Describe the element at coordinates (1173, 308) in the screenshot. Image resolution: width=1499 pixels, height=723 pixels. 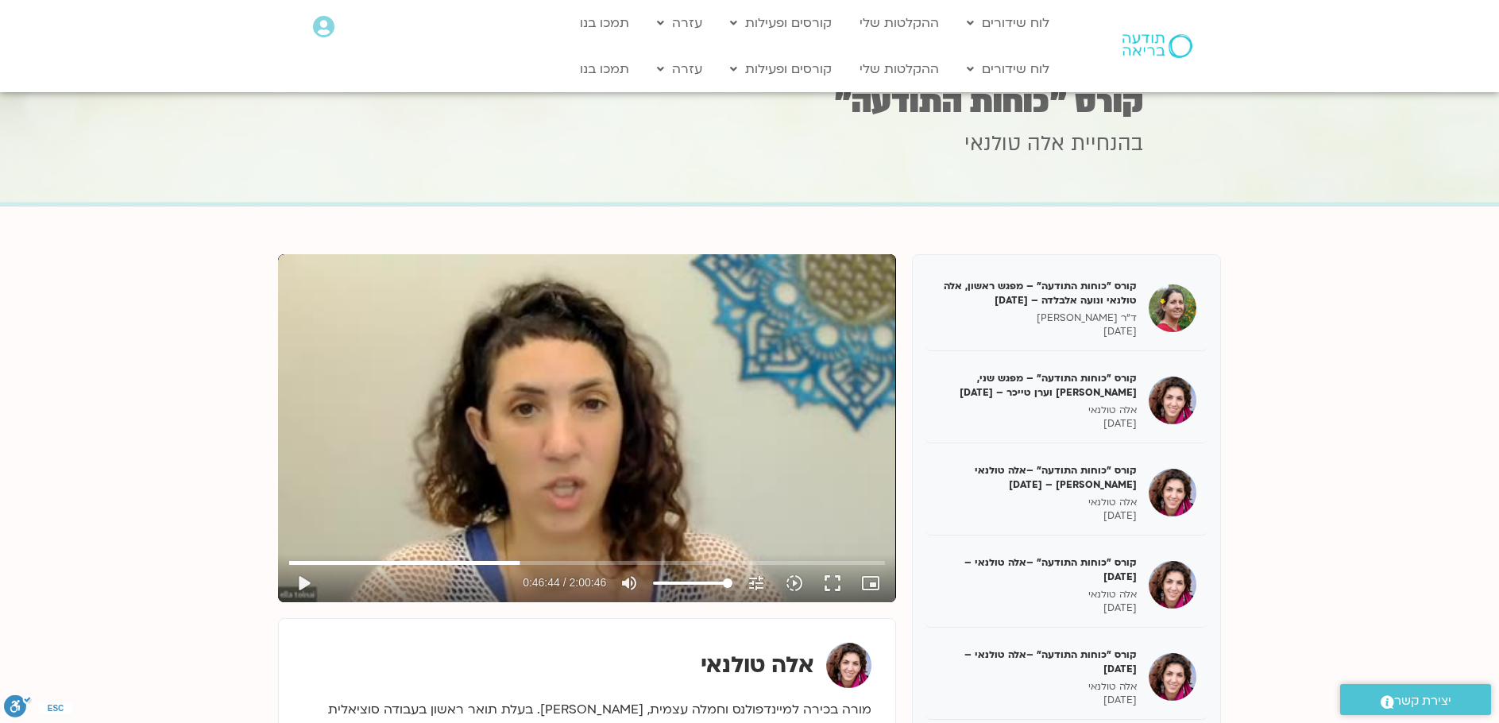
I see `img: קורס "כוחות התודעה" – מפגש ראשון, אלה טולנאי ונועה אלבלדה – 13/05/25` at that location.